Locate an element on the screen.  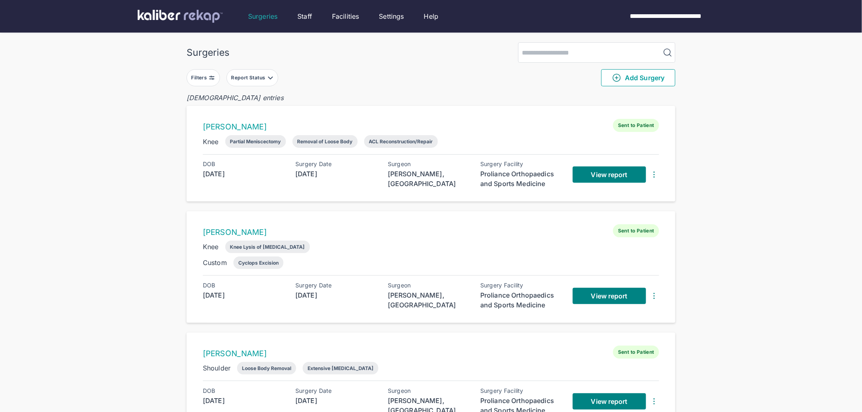
img: PlusCircleGreen.5fd88d77.svg is located at coordinates (616, 78).